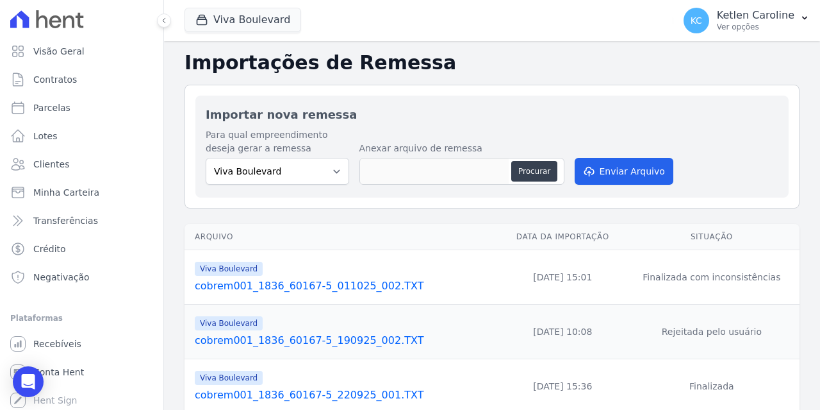 This screenshot has height=410, width=820. I want to click on a: cobrem001_1836_60167-5_190925_002.TXT, so click(345, 340).